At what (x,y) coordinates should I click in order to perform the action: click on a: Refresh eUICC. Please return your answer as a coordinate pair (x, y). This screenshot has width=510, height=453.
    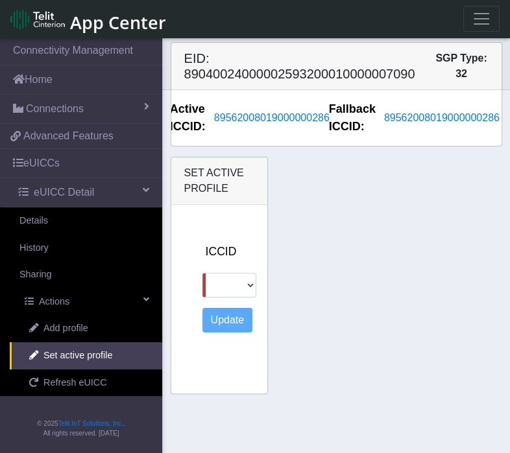
    Looking at the image, I should click on (86, 383).